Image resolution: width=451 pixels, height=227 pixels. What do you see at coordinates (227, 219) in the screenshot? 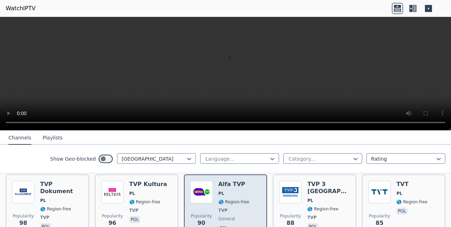
I see `span: general` at bounding box center [227, 219].